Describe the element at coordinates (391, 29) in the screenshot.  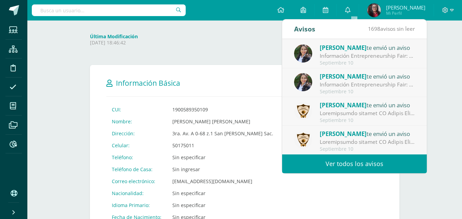
I see `span: avisos sin leer` at that location.